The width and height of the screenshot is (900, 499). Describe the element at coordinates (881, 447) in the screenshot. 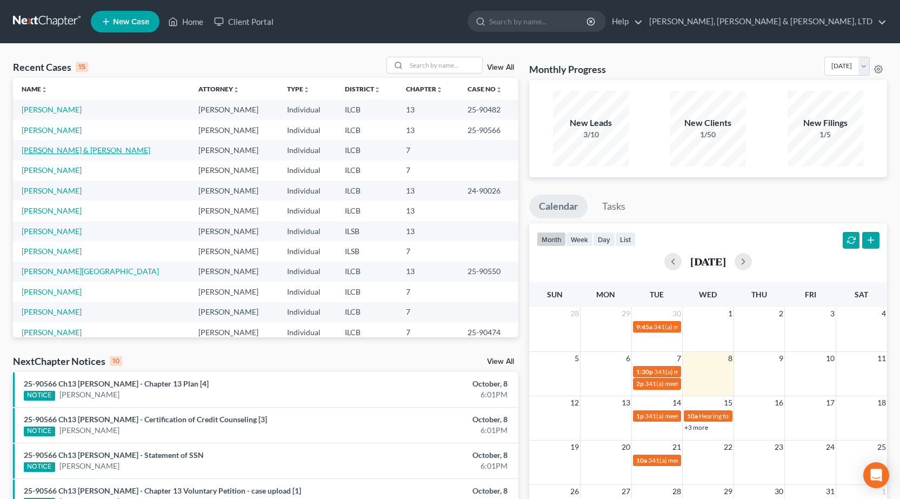

I see `span: 25` at that location.